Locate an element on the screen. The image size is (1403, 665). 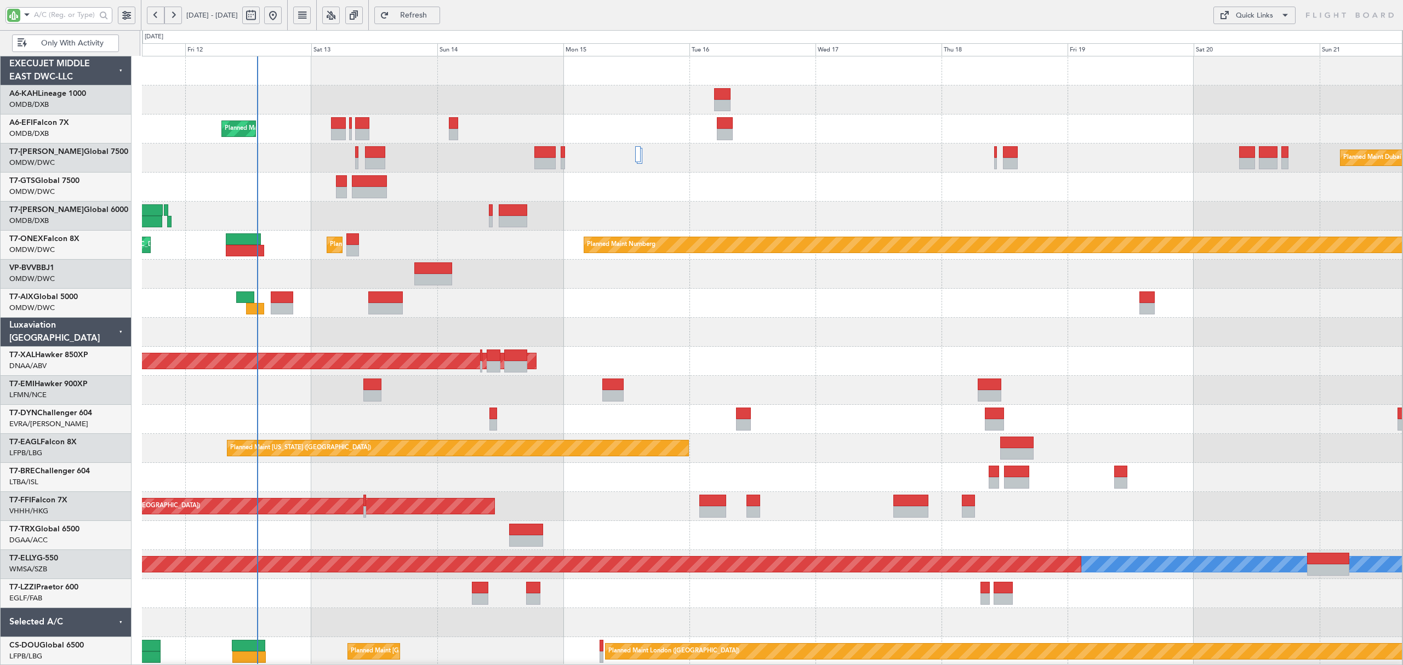
button: Only With Activity is located at coordinates (65, 43).